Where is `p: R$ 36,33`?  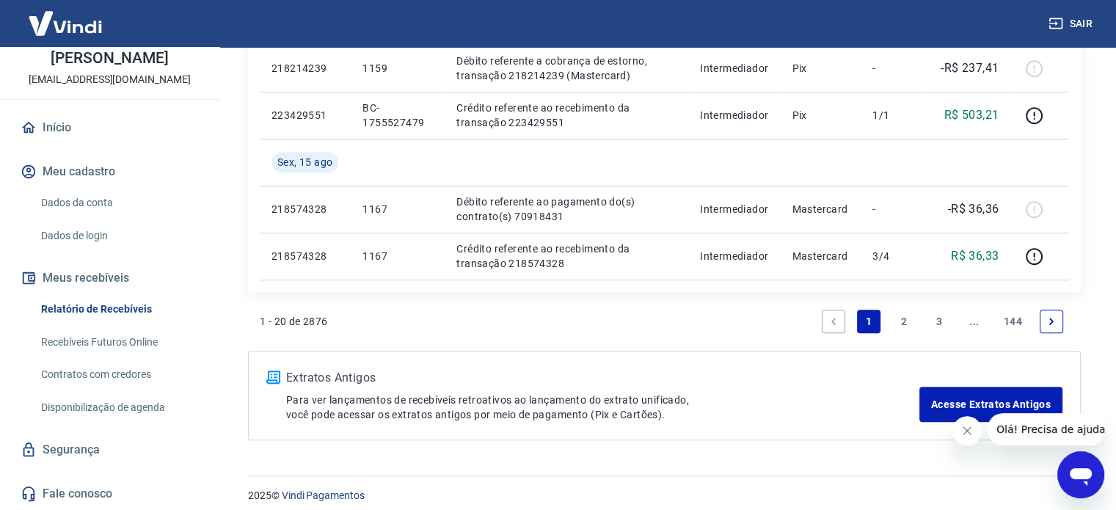 p: R$ 36,33 is located at coordinates (974, 256).